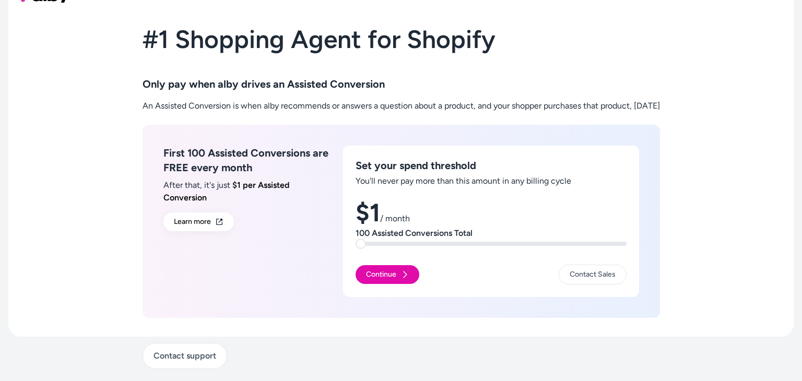  I want to click on a: Contact Sales, so click(593, 275).